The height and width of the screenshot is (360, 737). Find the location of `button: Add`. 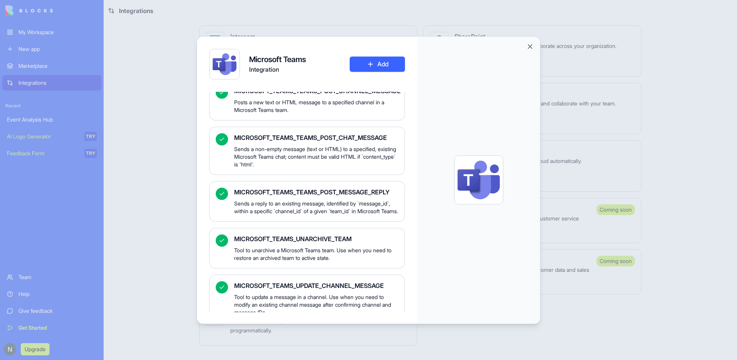

button: Add is located at coordinates (377, 64).